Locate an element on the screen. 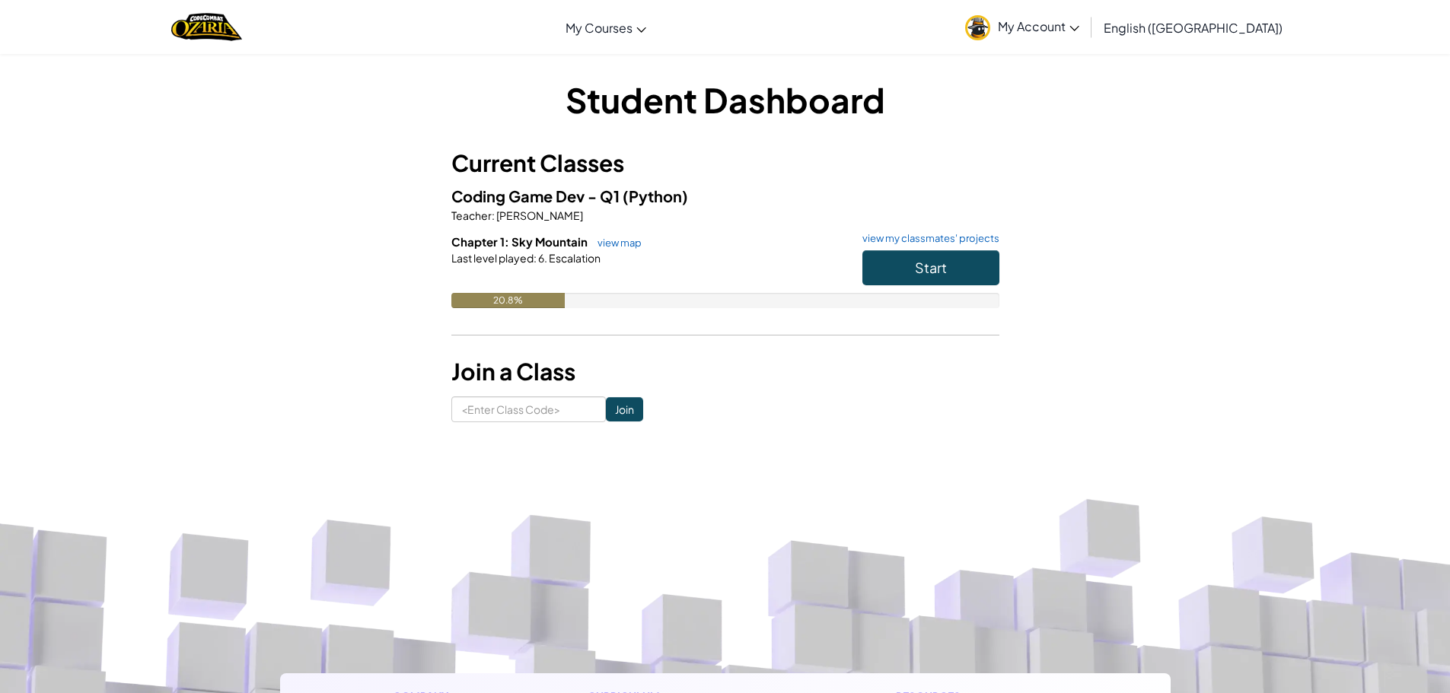  span: Coding Game Dev - Q1 is located at coordinates (536, 196).